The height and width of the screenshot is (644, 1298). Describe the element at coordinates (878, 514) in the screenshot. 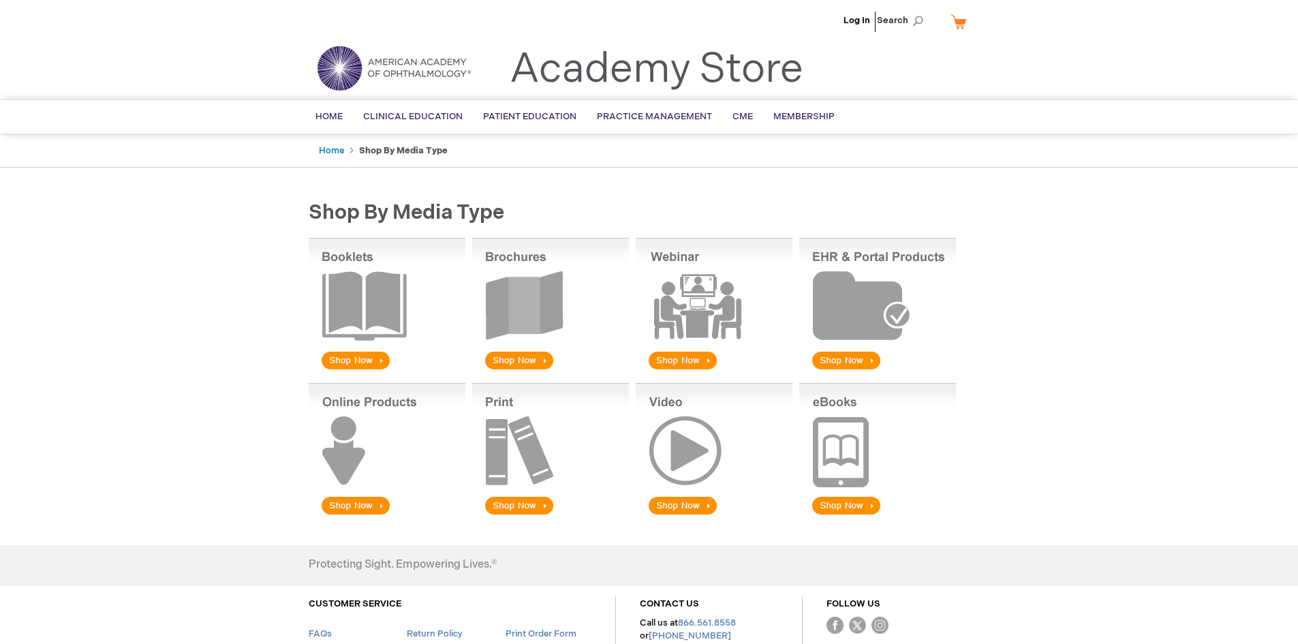

I see `a: eBook` at that location.